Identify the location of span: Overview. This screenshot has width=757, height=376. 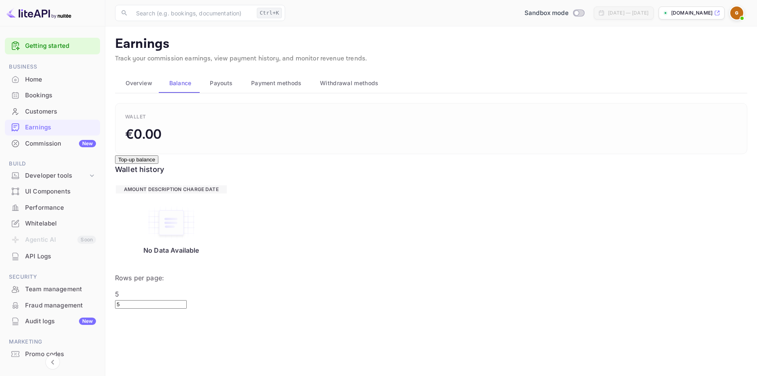
(139, 83).